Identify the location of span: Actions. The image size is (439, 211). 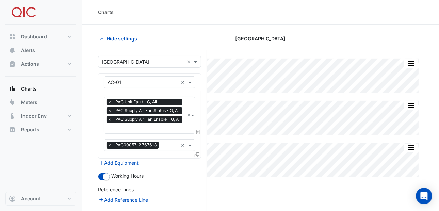
(30, 64).